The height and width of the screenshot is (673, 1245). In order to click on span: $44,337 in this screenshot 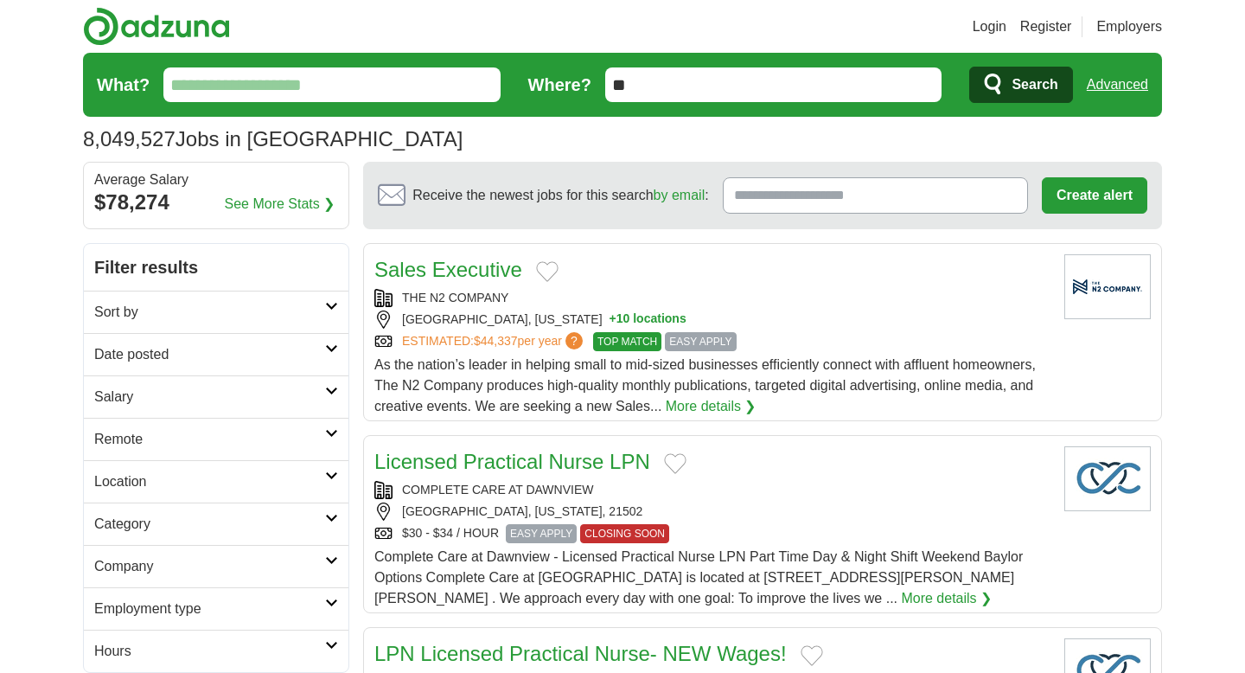, I will do `click(495, 341)`.